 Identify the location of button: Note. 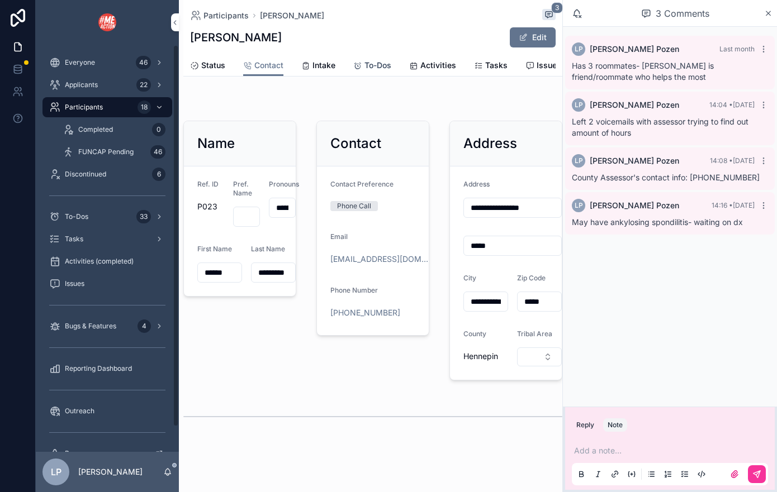
(615, 425).